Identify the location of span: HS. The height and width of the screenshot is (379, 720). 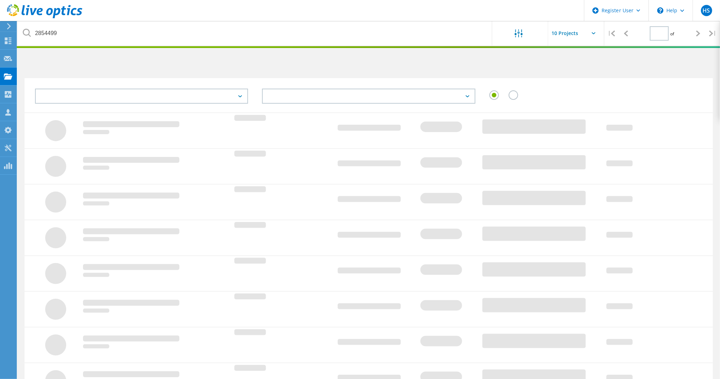
(706, 11).